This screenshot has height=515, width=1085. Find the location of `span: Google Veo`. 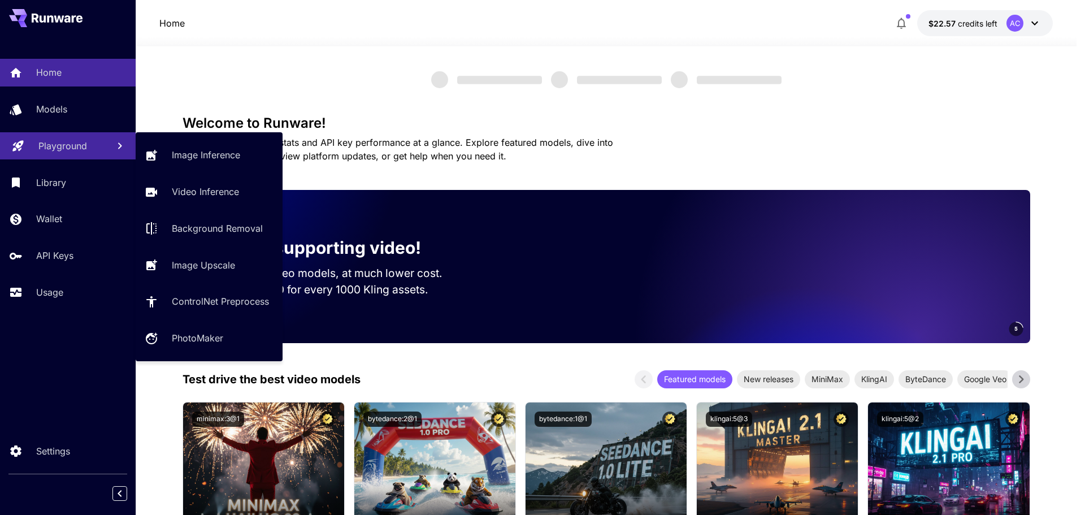

span: Google Veo is located at coordinates (985, 379).